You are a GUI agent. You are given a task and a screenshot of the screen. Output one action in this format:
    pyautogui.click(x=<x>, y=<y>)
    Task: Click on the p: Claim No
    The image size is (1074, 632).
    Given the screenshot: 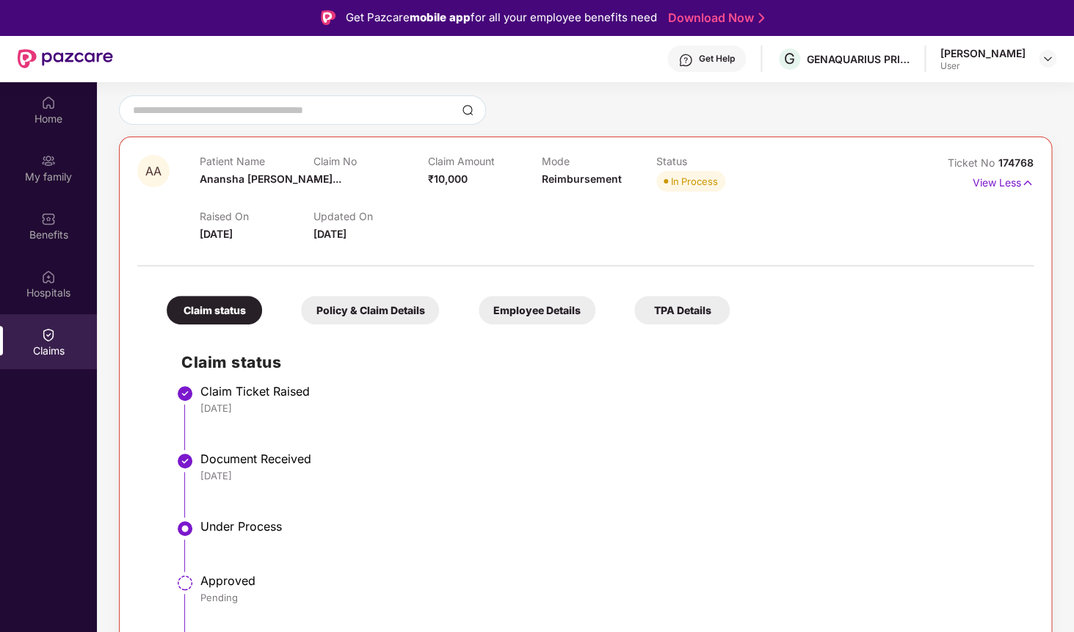 What is the action you would take?
    pyautogui.click(x=370, y=161)
    